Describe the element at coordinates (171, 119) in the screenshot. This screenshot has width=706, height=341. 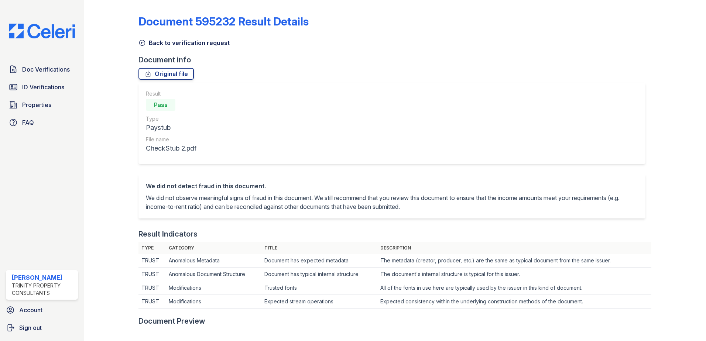
I see `div: Type` at that location.